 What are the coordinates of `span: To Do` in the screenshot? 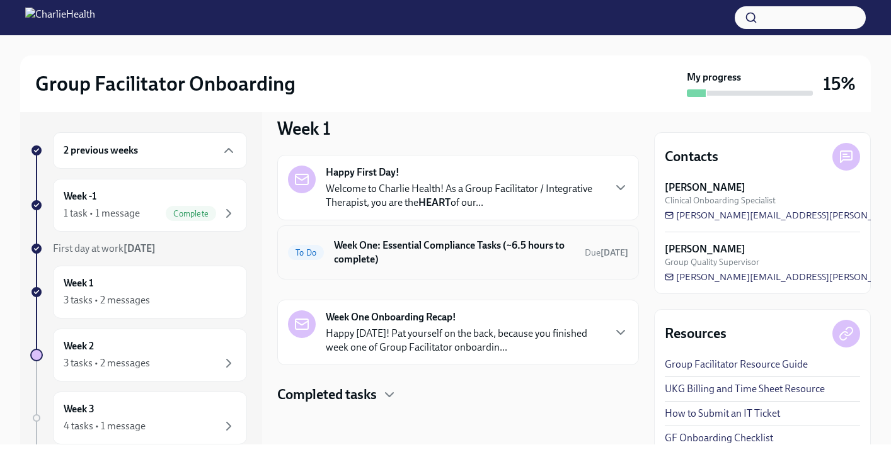 It's located at (306, 253).